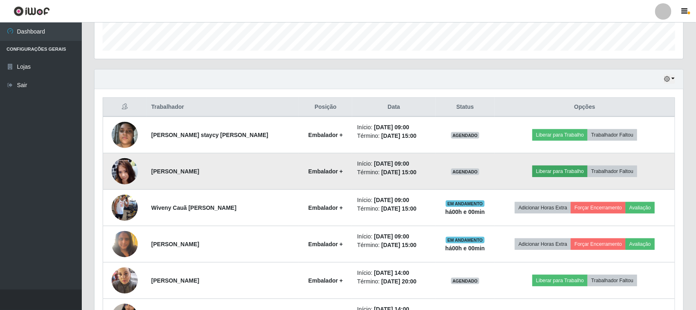  Describe the element at coordinates (394, 107) in the screenshot. I see `th: Data` at that location.